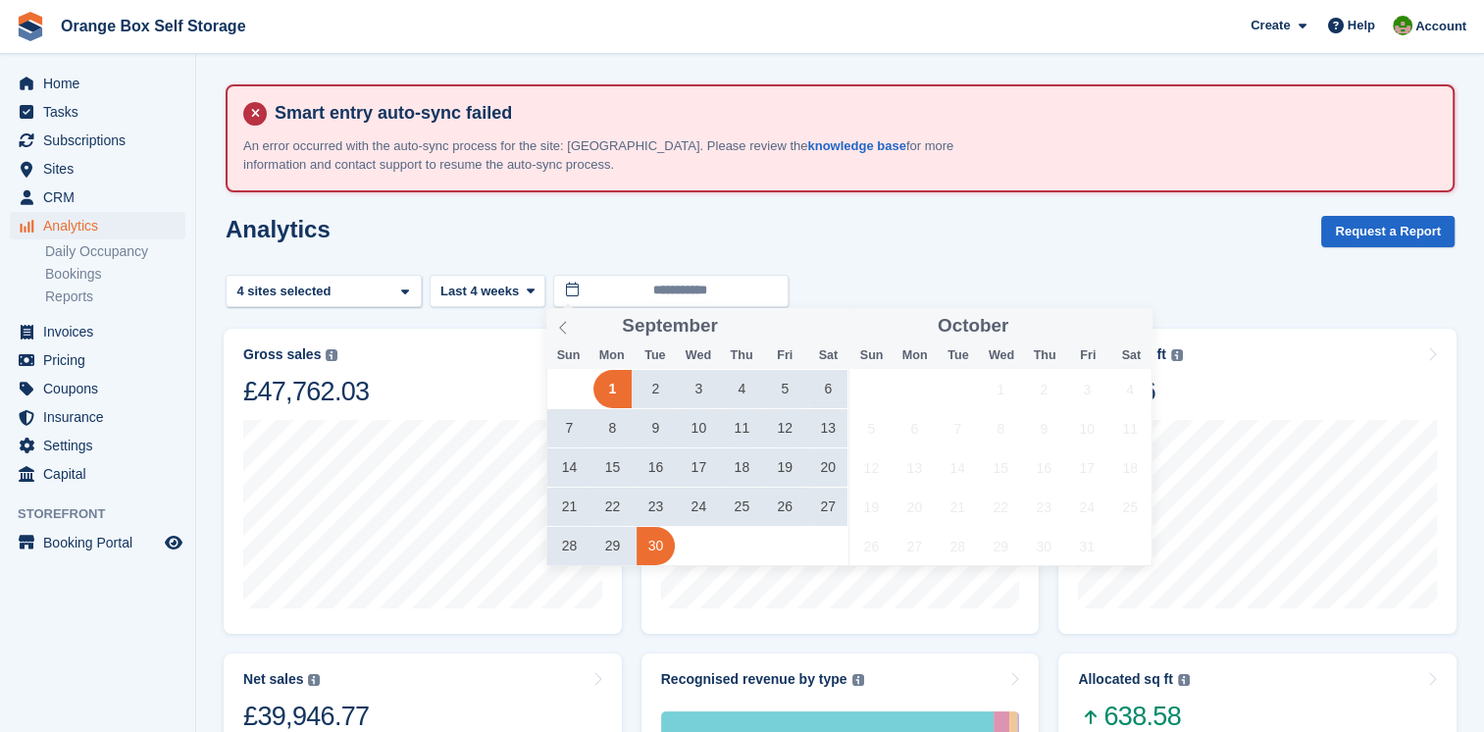  Describe the element at coordinates (1361, 26) in the screenshot. I see `span: Help` at that location.